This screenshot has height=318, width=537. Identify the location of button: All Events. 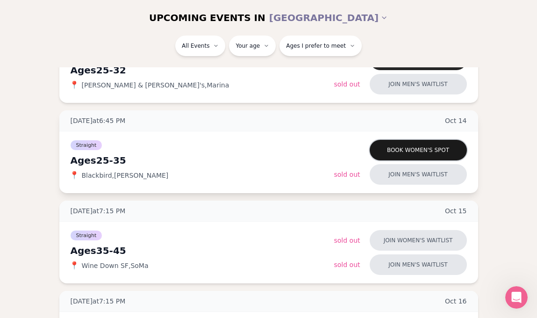
(200, 46).